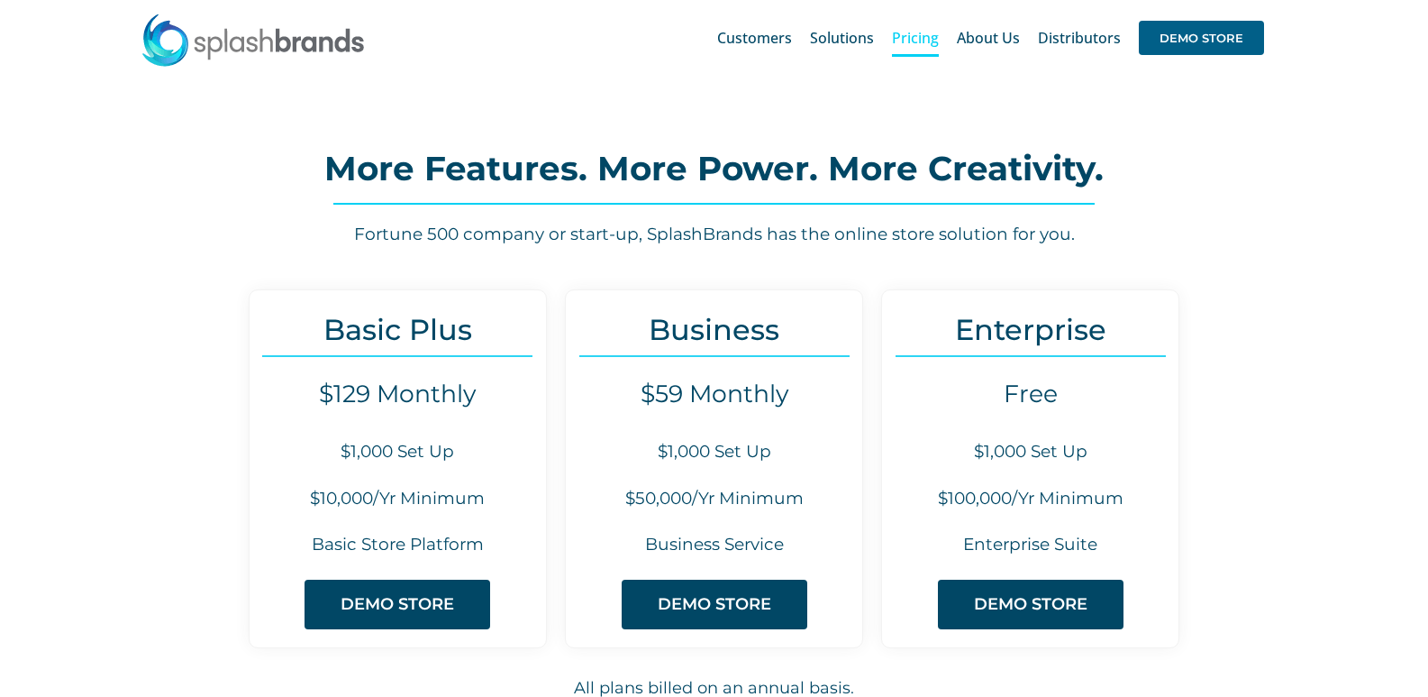 The width and height of the screenshot is (1428, 697). Describe the element at coordinates (714, 234) in the screenshot. I see `h6: Fortune 500 company or start-up, SplashBrands has the online store solution for you.` at that location.